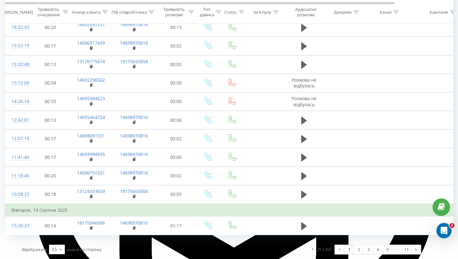  I want to click on div: Кампанія, so click(439, 12).